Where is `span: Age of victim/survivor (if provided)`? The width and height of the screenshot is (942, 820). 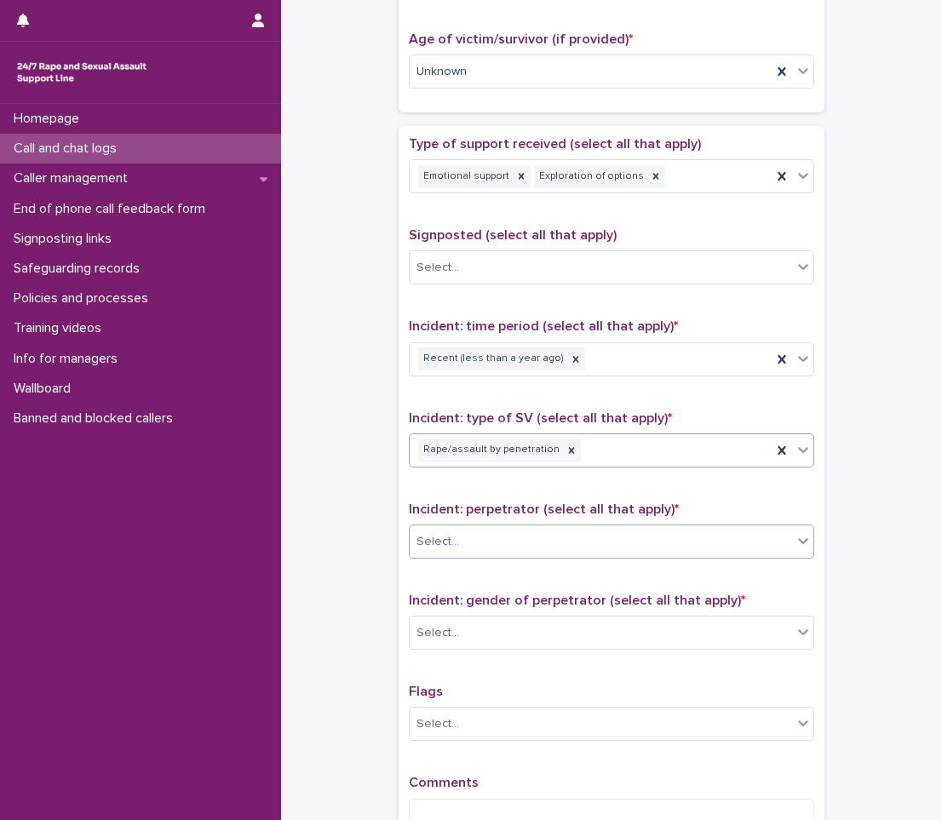
span: Age of victim/survivor (if provided) is located at coordinates (520, 39).